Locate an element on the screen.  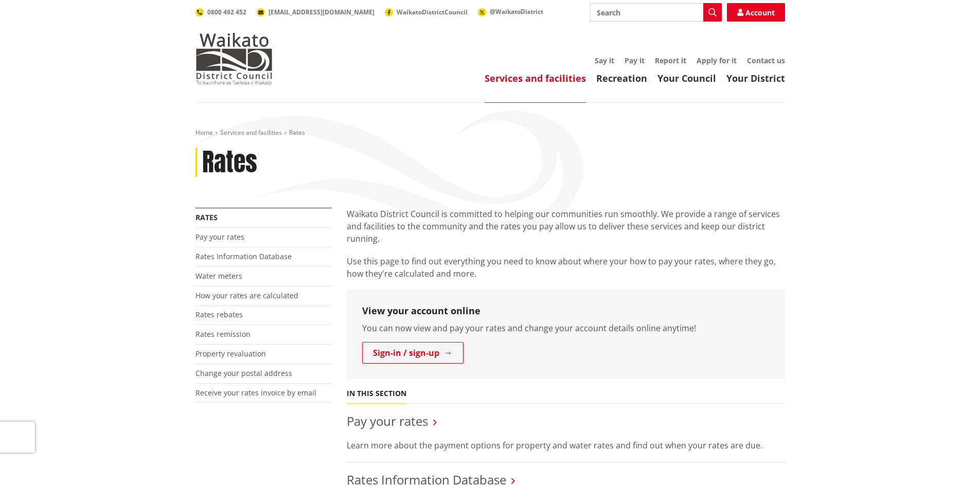
p: Use this page to find out everything you need to know about where your how to pay your rates, whe... is located at coordinates (566, 267).